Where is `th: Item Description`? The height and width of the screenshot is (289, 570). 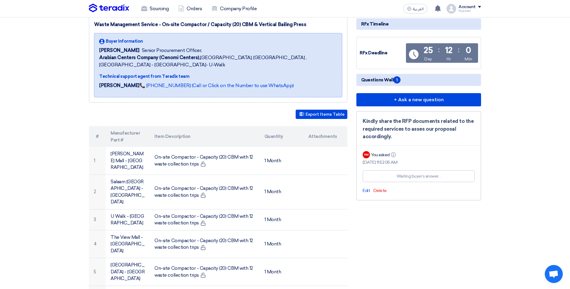 th: Item Description is located at coordinates (204, 136).